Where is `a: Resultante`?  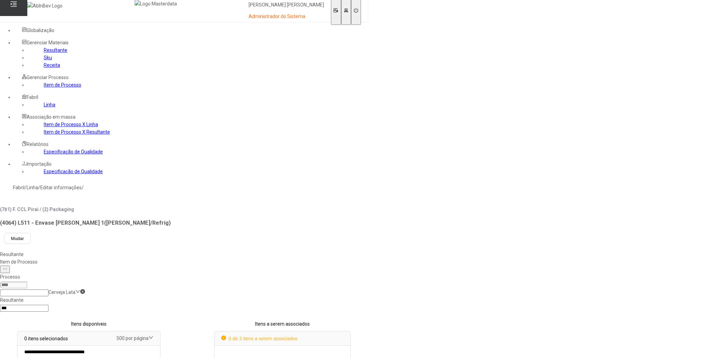 a: Resultante is located at coordinates (55, 50).